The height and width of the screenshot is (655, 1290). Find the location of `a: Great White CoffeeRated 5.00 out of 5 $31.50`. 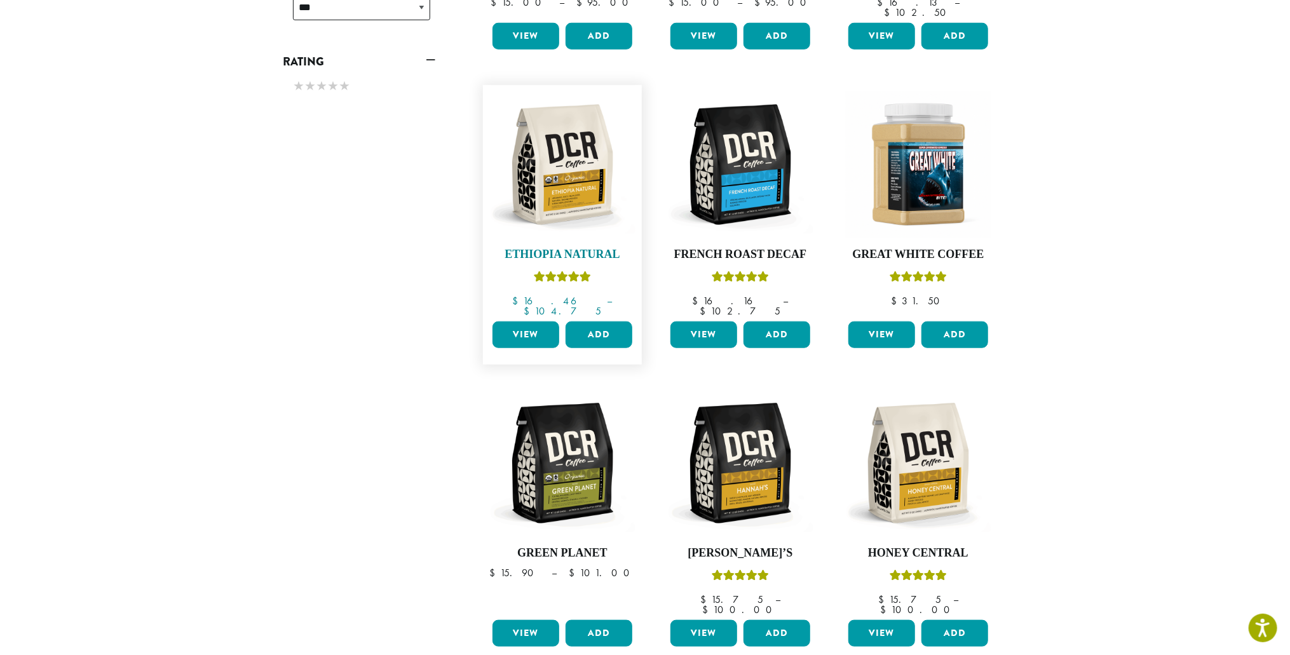

a: Great White CoffeeRated 5.00 out of 5 $31.50 is located at coordinates (919, 204).